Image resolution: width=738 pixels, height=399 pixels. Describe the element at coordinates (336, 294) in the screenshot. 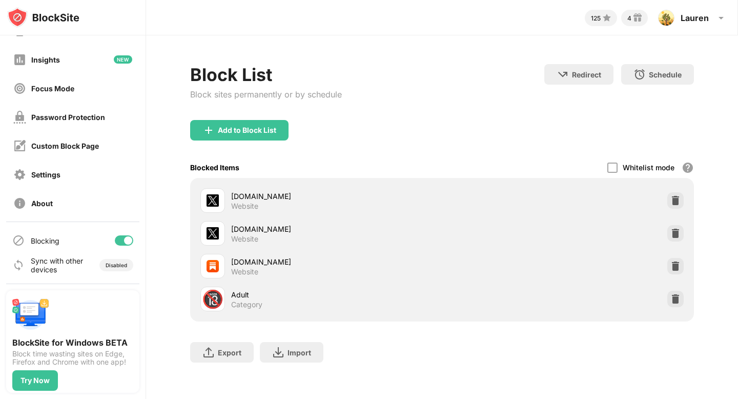

I see `div: Adult` at that location.